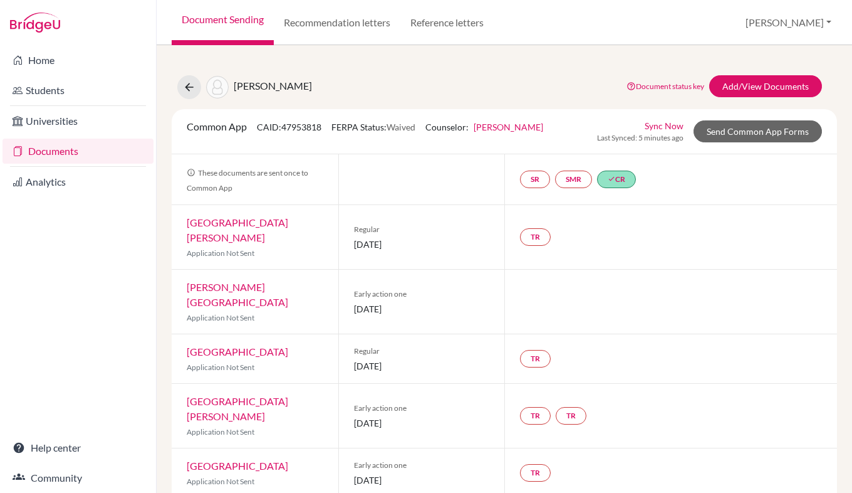 This screenshot has height=493, width=852. Describe the element at coordinates (248, 180) in the screenshot. I see `span: These documents are sent once to Common App` at that location.